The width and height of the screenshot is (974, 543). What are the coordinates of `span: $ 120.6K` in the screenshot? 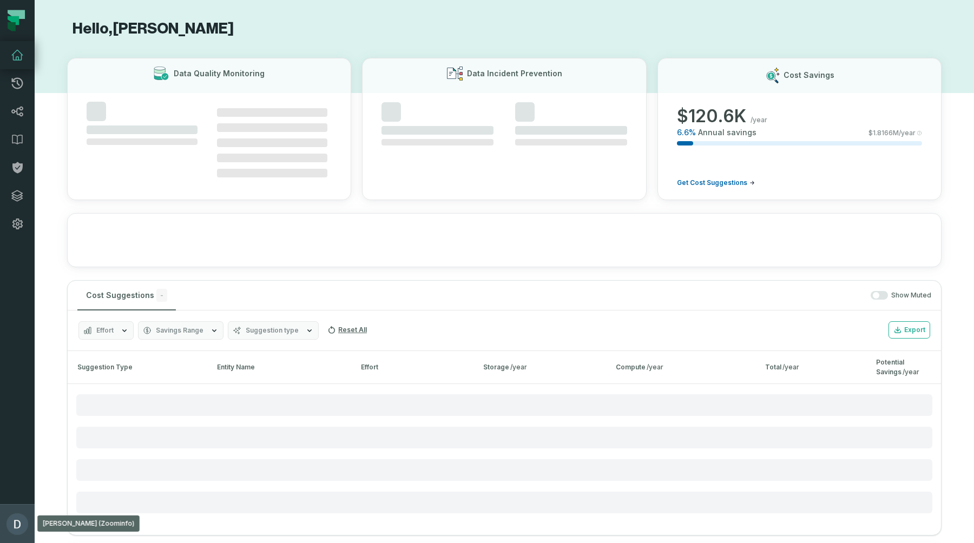 It's located at (712, 116).